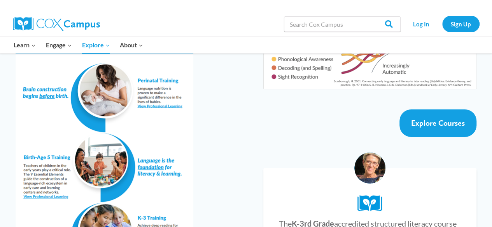 This screenshot has width=492, height=227. Describe the element at coordinates (421, 24) in the screenshot. I see `a: Log In` at that location.